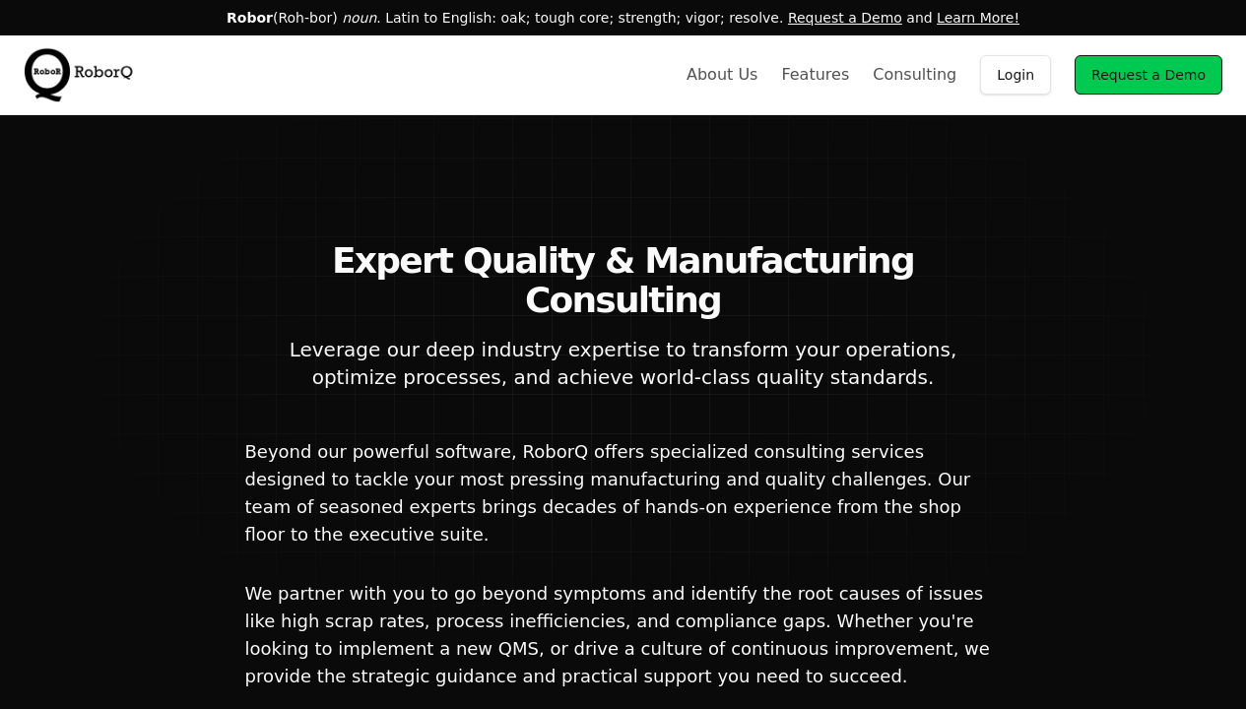 This screenshot has height=709, width=1246. What do you see at coordinates (83, 75) in the screenshot?
I see `img: RoborQ Inc. Logo` at bounding box center [83, 75].